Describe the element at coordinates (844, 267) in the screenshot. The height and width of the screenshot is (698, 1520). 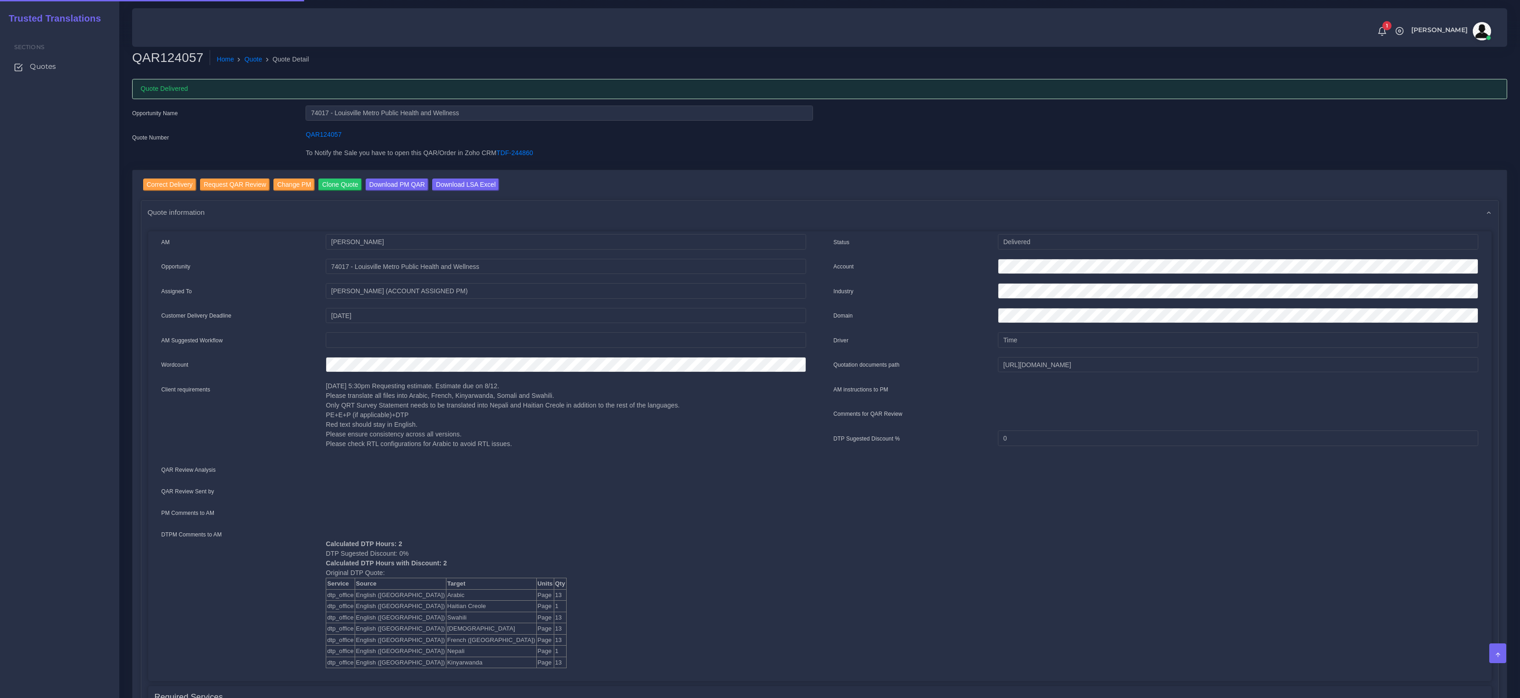
I see `label: Account` at that location.